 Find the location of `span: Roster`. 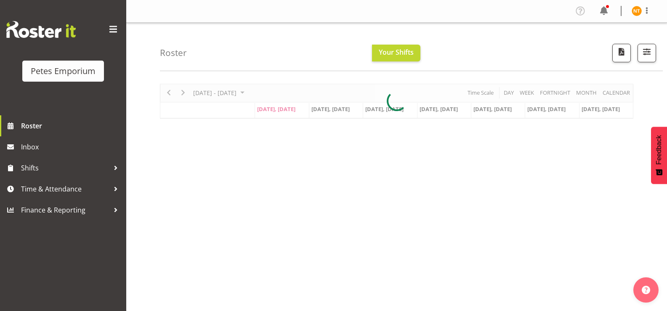

span: Roster is located at coordinates (71, 126).